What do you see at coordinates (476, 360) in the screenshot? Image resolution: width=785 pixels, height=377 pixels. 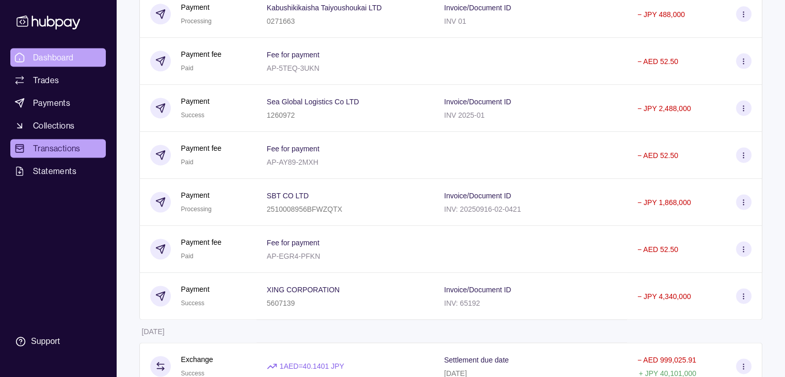 I see `p: Settlement due date` at bounding box center [476, 360].